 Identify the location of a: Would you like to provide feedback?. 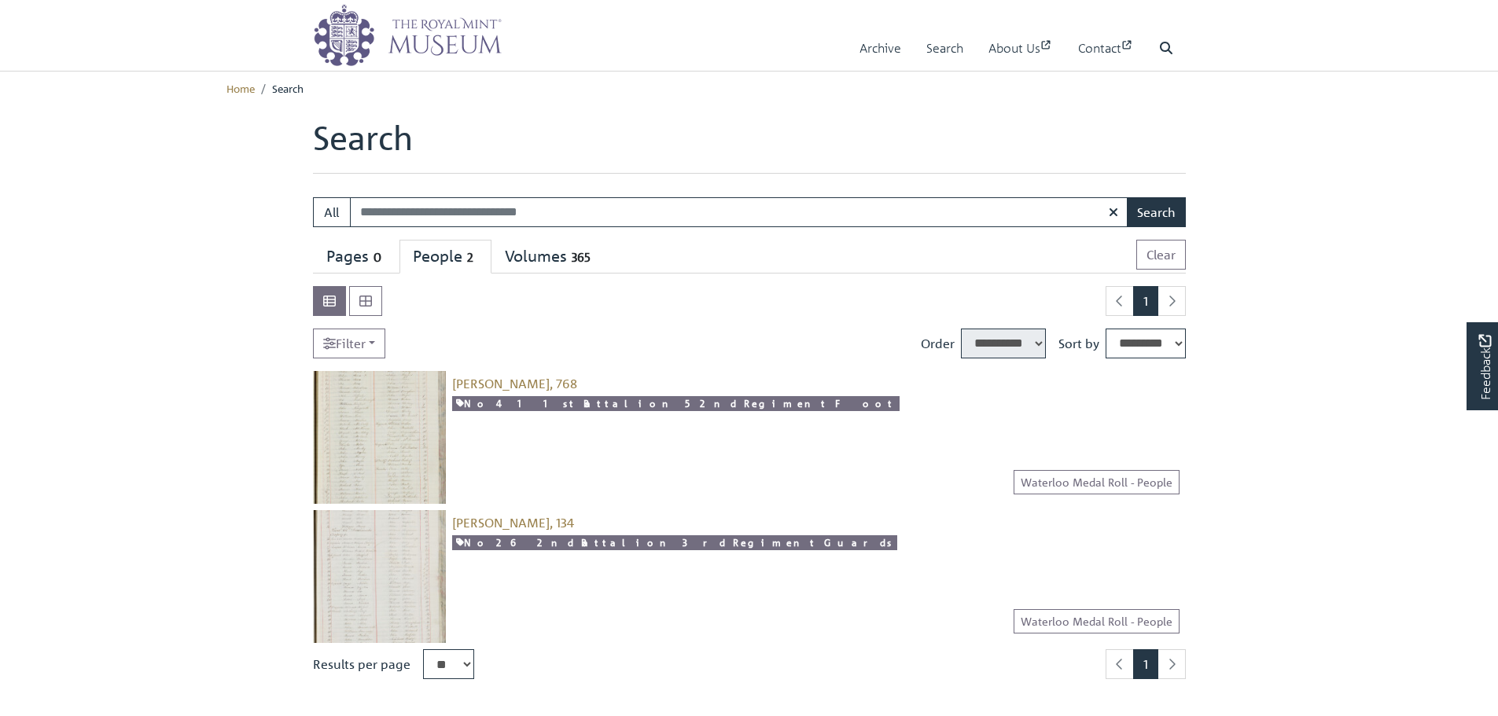
(1482, 366).